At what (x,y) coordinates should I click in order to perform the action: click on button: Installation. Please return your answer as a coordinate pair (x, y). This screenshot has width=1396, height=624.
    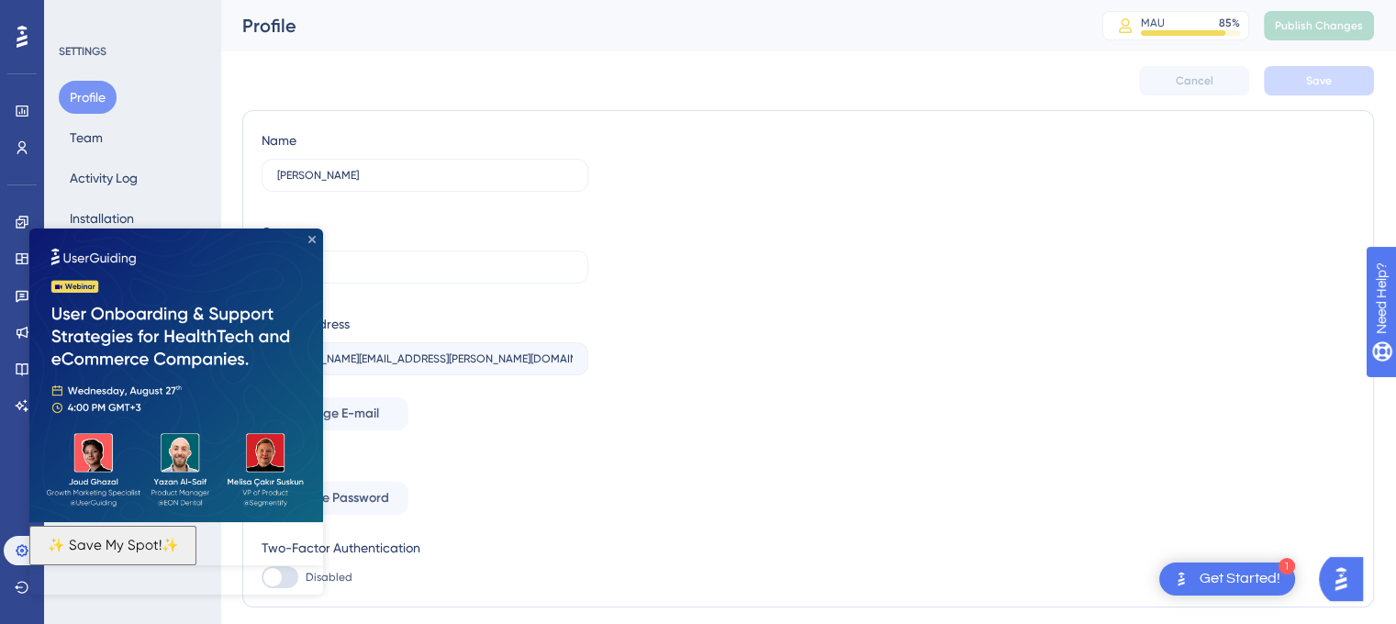
    Looking at the image, I should click on (102, 218).